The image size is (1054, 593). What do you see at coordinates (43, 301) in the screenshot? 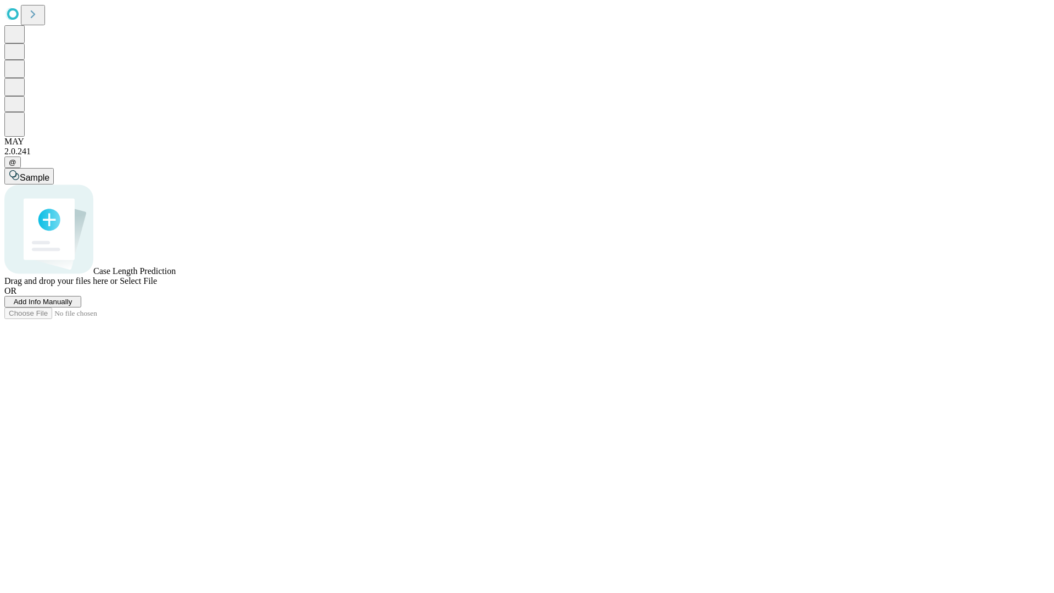
I see `span: Add Info Manually` at bounding box center [43, 301].